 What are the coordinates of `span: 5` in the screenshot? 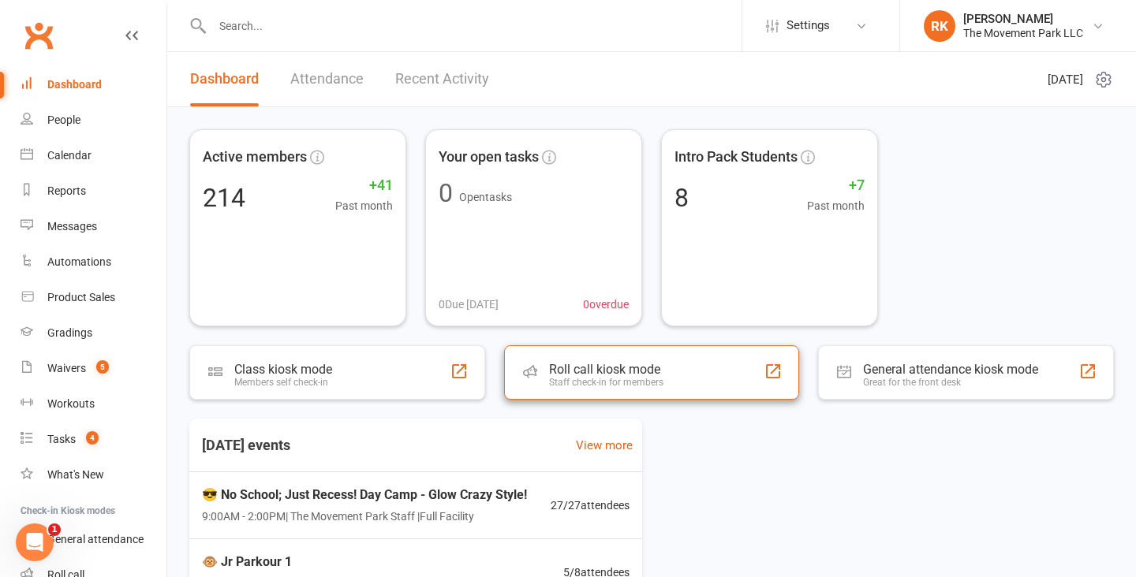 It's located at (103, 367).